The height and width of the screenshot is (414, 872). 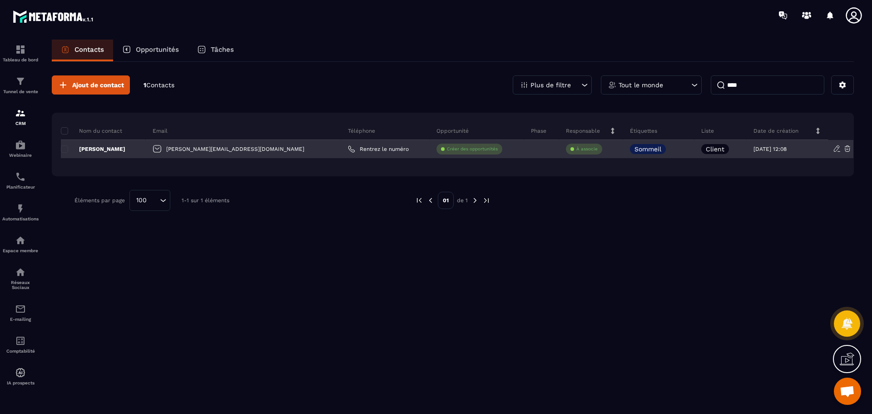 What do you see at coordinates (215, 50) in the screenshot?
I see `a: Tâches` at bounding box center [215, 50].